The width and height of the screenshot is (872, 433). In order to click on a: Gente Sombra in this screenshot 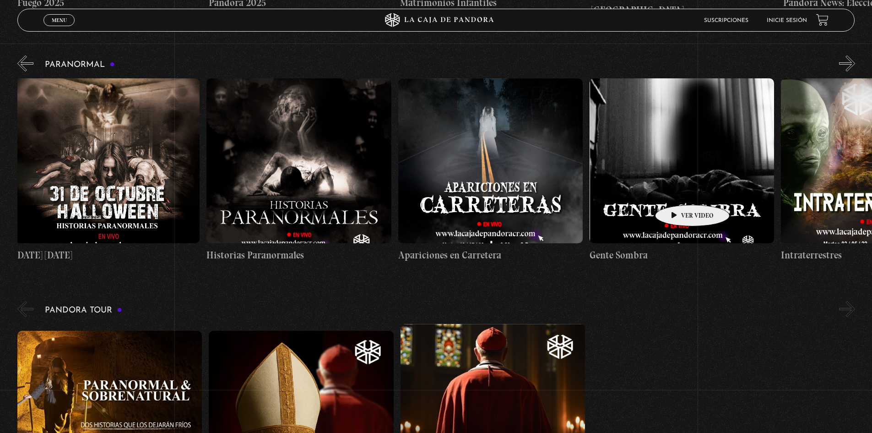, I will do `click(682, 170)`.